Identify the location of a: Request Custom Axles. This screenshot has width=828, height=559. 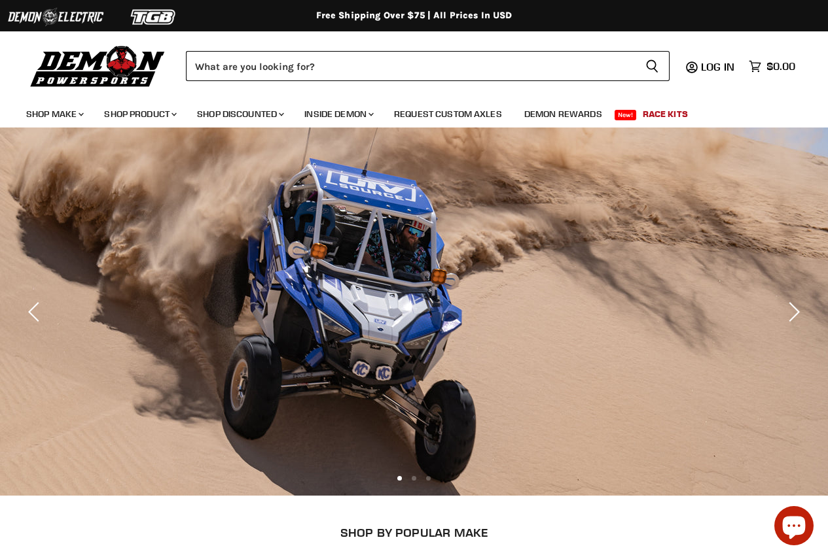
(448, 114).